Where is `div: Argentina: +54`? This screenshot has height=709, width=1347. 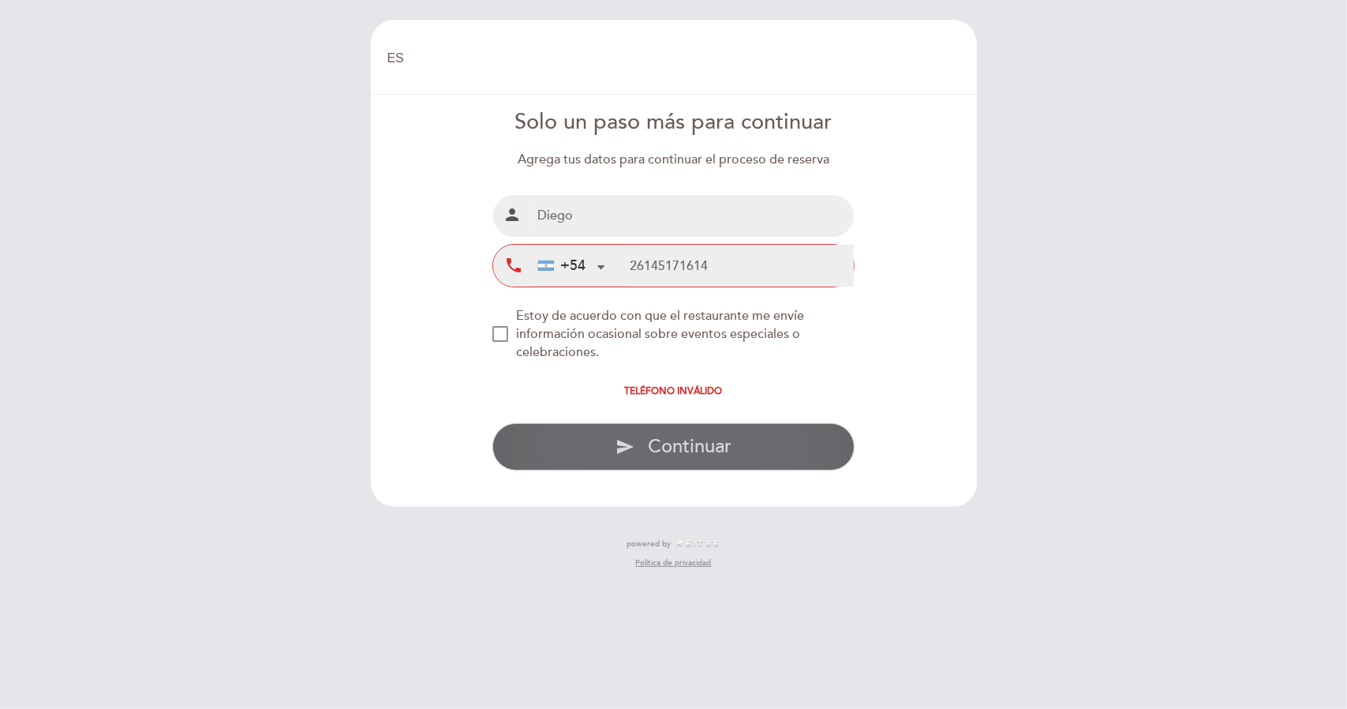 div: Argentina: +54 is located at coordinates (571, 265).